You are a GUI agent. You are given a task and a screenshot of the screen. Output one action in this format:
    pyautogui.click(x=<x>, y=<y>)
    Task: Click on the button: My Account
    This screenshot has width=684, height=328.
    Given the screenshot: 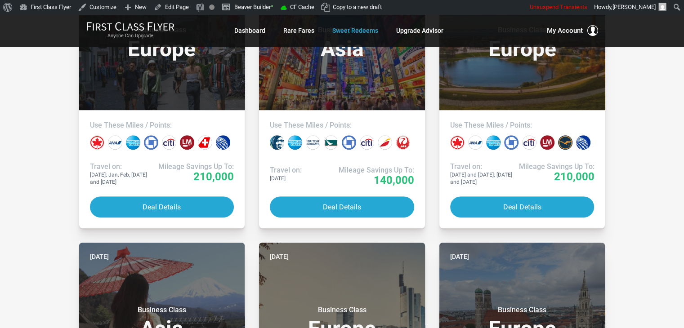 What is the action you would take?
    pyautogui.click(x=572, y=31)
    